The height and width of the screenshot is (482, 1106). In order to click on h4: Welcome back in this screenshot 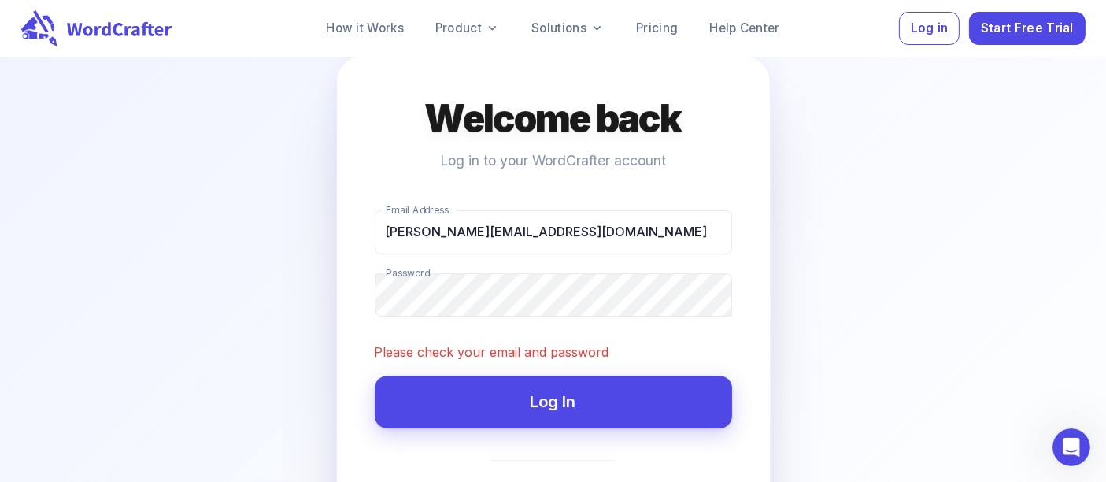, I will do `click(554, 119)`.